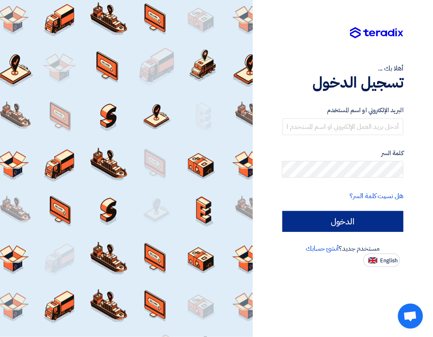 Image resolution: width=433 pixels, height=337 pixels. Describe the element at coordinates (343, 68) in the screenshot. I see `div: أهلا بك ...` at that location.